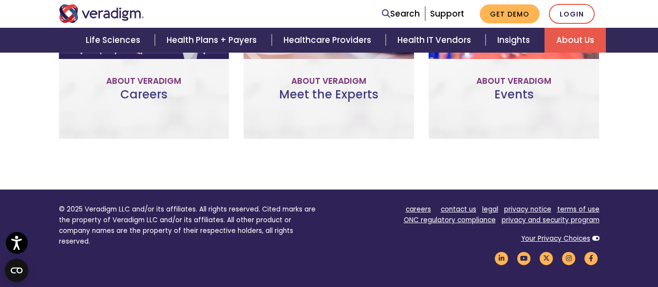 Image resolution: width=658 pixels, height=287 pixels. Describe the element at coordinates (459, 209) in the screenshot. I see `a: contact us` at that location.